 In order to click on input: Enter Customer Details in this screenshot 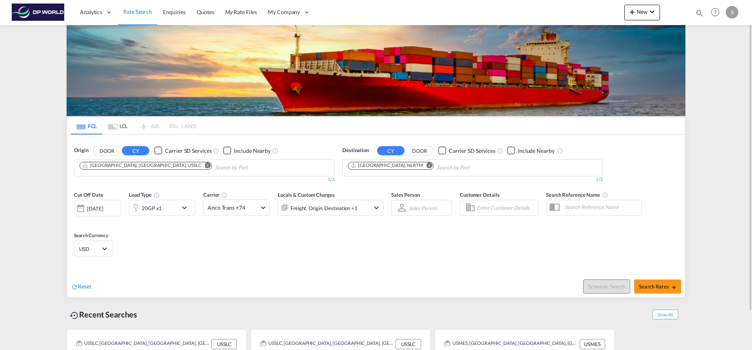, I will do `click(506, 208)`.